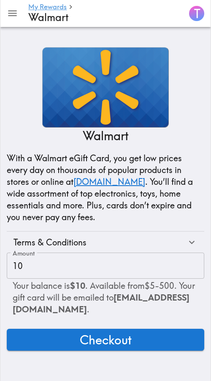  I want to click on span: Your balance is . Available from $5 - 500 . Your gift card will be emailed to ., so click(104, 297).